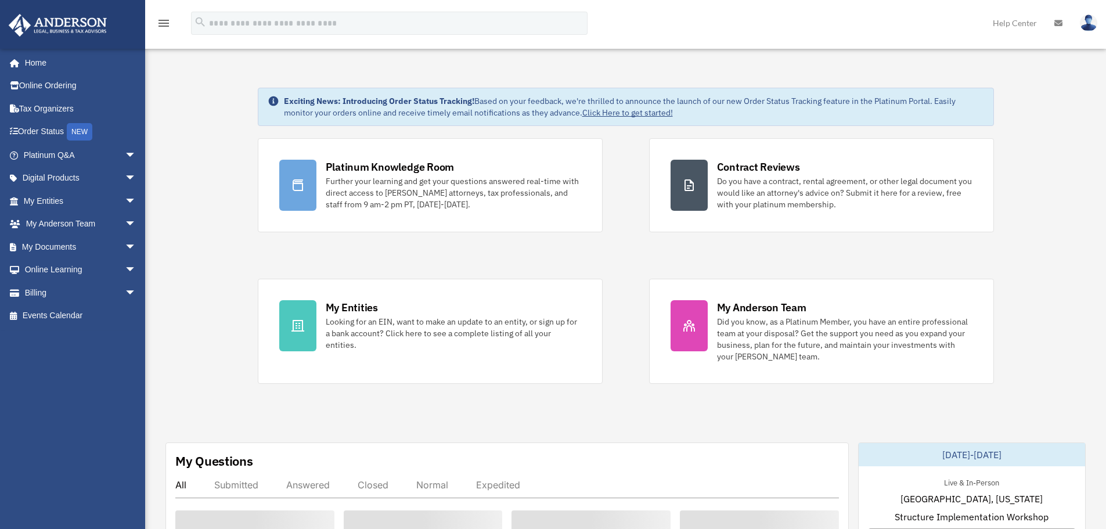 The width and height of the screenshot is (1106, 529). Describe the element at coordinates (308, 485) in the screenshot. I see `div: Answered` at that location.